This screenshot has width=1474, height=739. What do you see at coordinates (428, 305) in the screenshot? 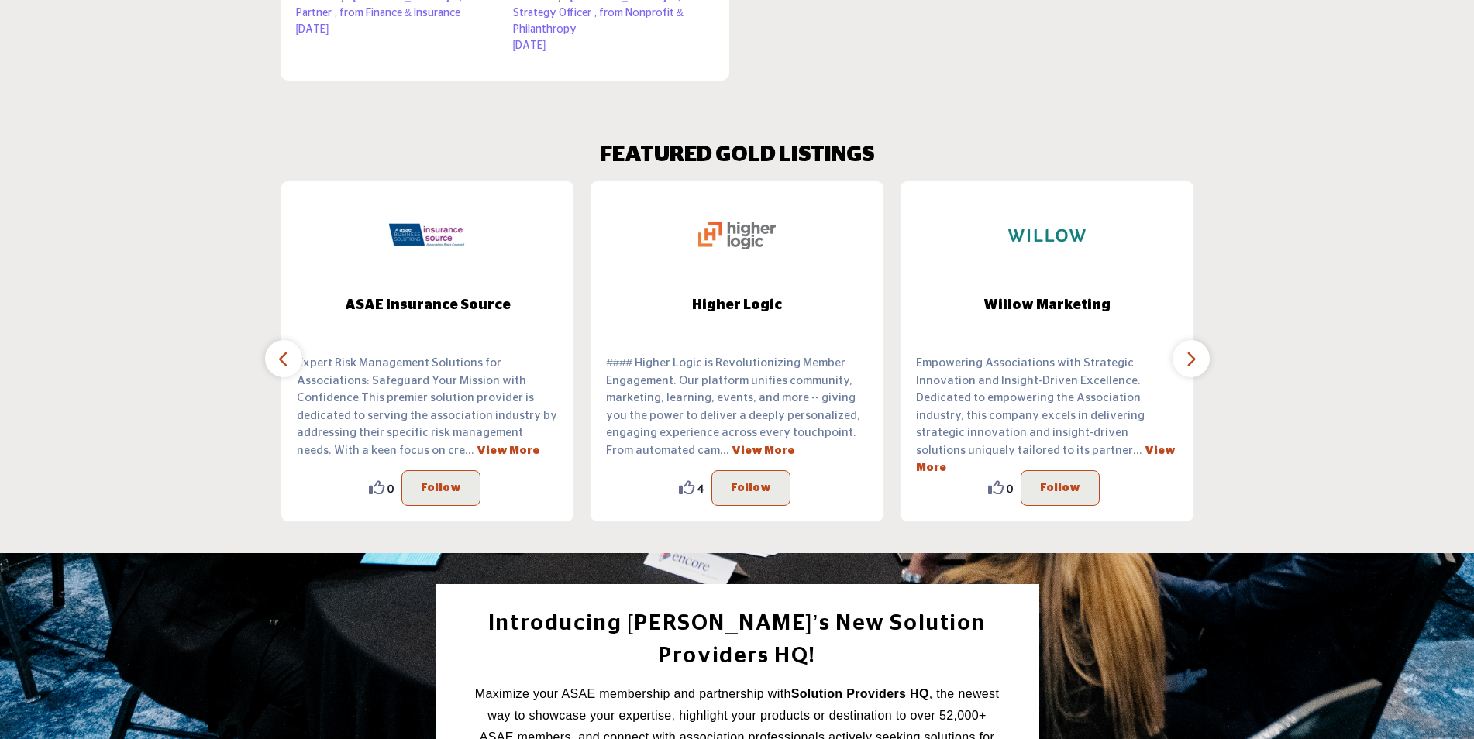
I see `b: ASAE Insurance Source` at bounding box center [428, 305].